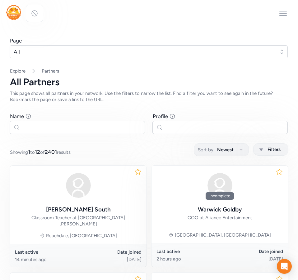 This screenshot has height=280, width=298. I want to click on span: 1, so click(29, 152).